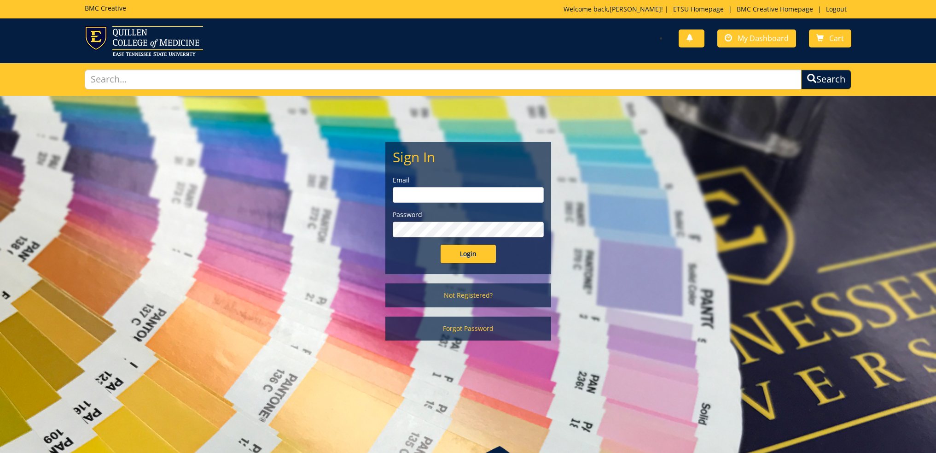 This screenshot has height=453, width=936. What do you see at coordinates (443, 79) in the screenshot?
I see `input: Search...` at bounding box center [443, 79].